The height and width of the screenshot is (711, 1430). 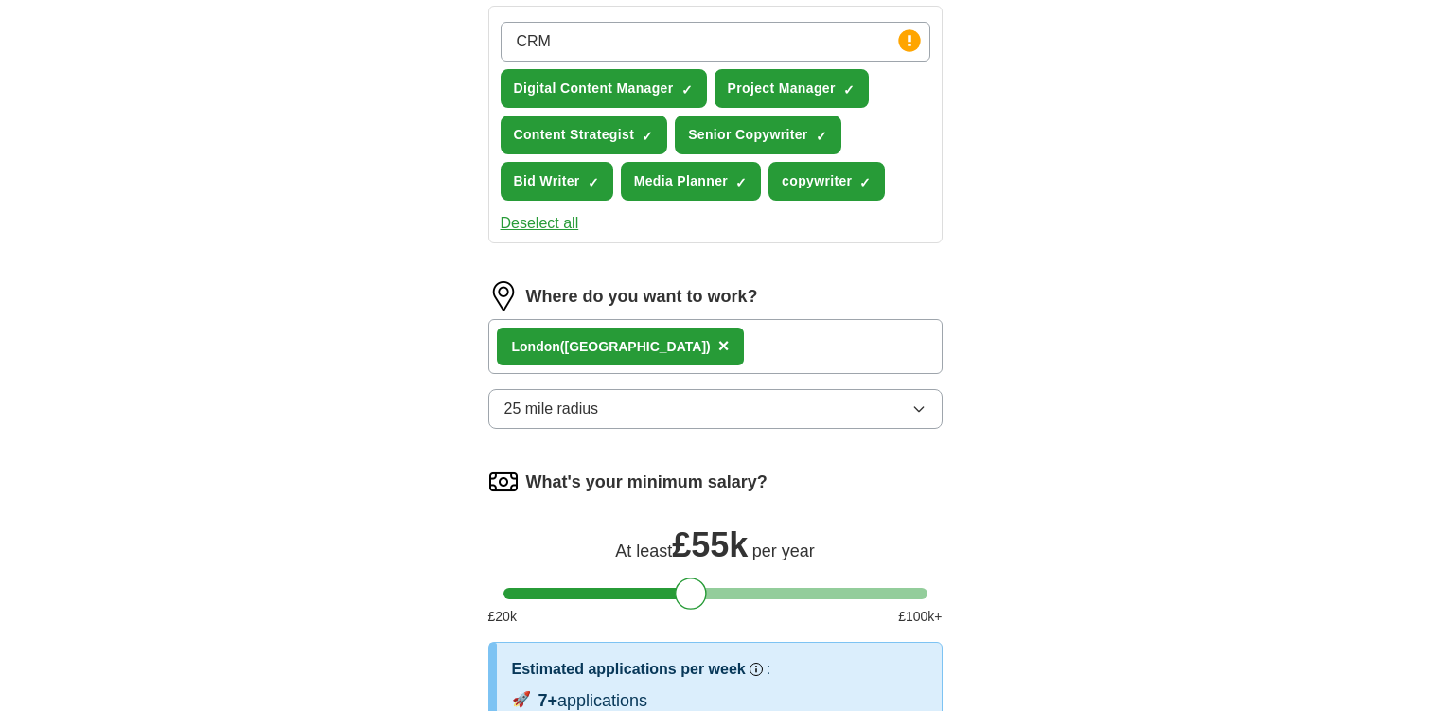 What do you see at coordinates (817, 181) in the screenshot?
I see `span: copywriter` at bounding box center [817, 181].